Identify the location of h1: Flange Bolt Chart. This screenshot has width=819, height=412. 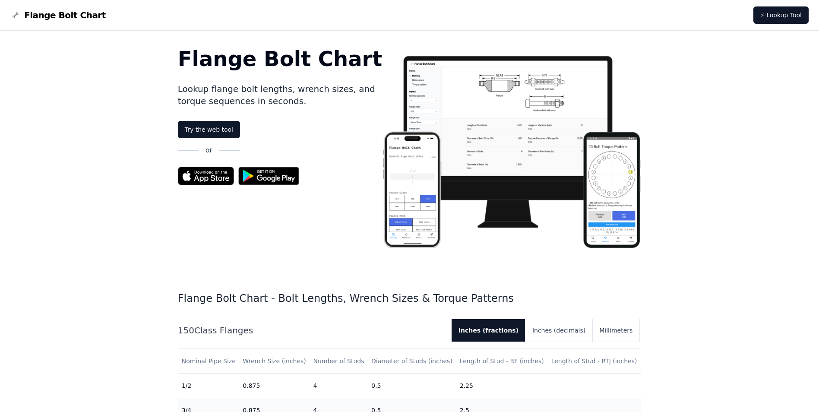
(280, 59).